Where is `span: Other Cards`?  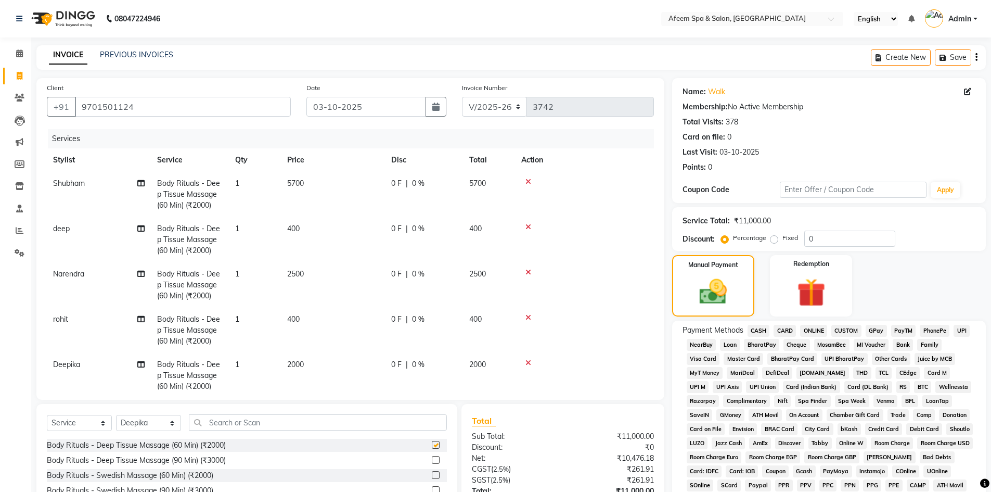 span: Other Cards is located at coordinates (892, 359).